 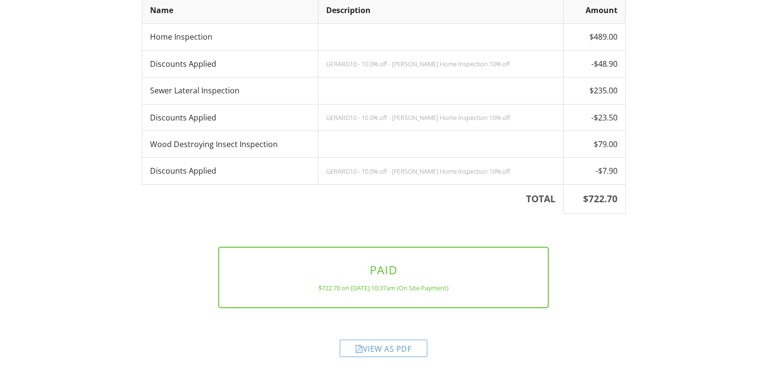 I want to click on span: Sewer Lateral Inspection, so click(x=195, y=90).